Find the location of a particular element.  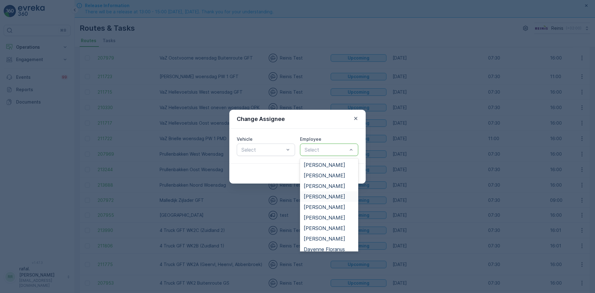

span: Dayenne Floranus is located at coordinates (324, 249).